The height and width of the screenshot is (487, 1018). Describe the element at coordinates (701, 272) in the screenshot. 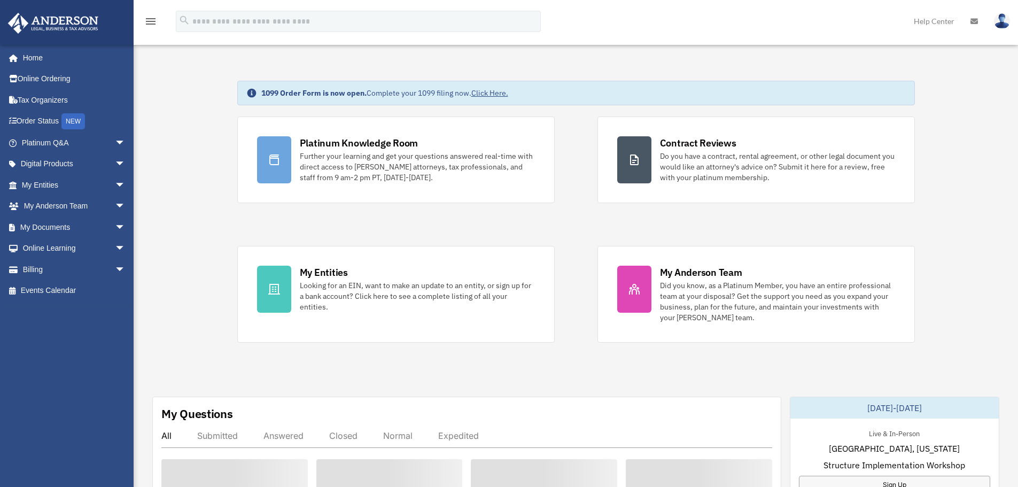

I see `div: My Anderson Team` at that location.